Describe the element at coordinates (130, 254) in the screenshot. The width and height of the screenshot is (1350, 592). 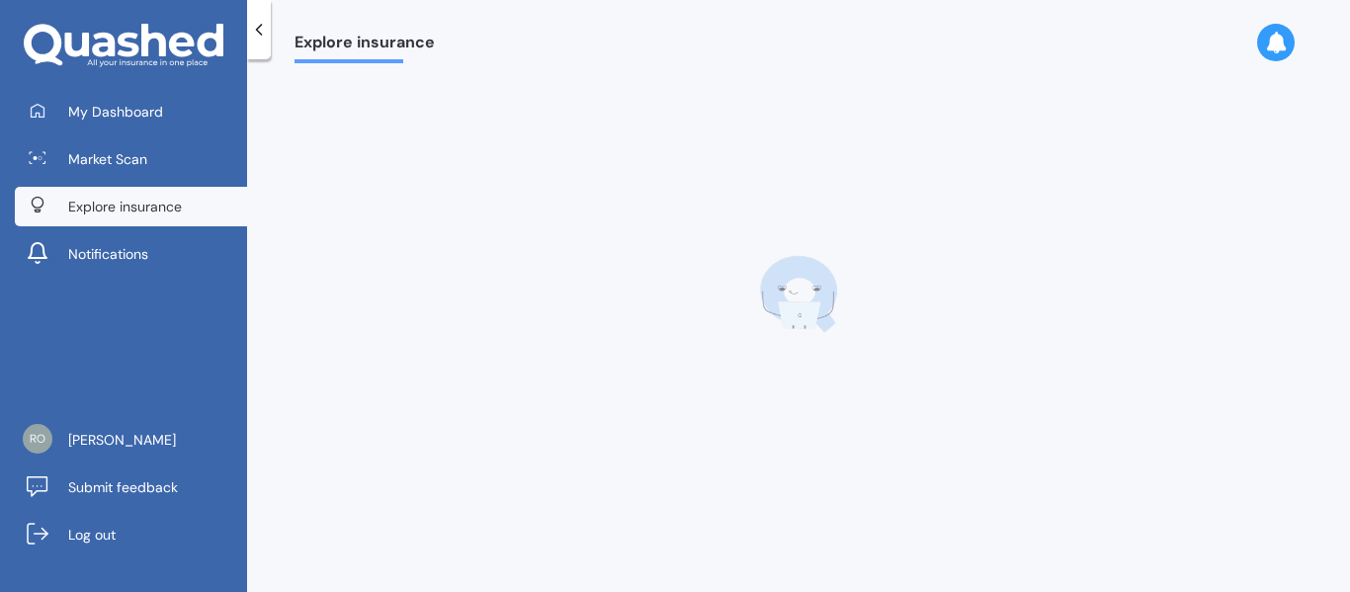
I see `a: Notifications` at that location.